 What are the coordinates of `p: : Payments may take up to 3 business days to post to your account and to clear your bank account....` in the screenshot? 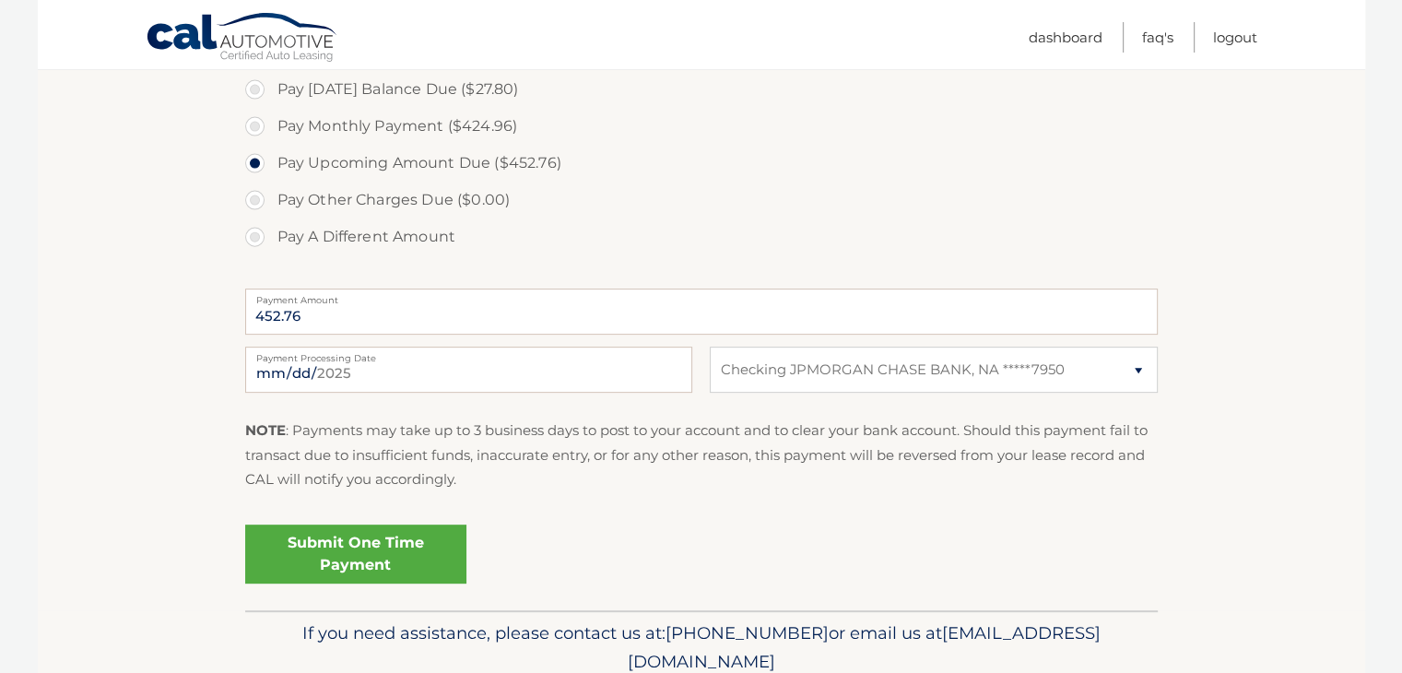 It's located at (701, 454).